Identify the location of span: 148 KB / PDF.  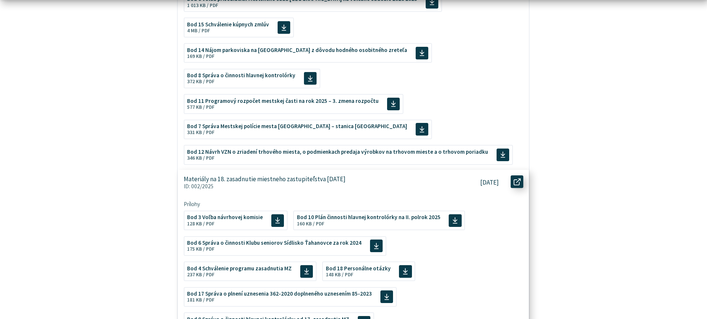
(340, 274).